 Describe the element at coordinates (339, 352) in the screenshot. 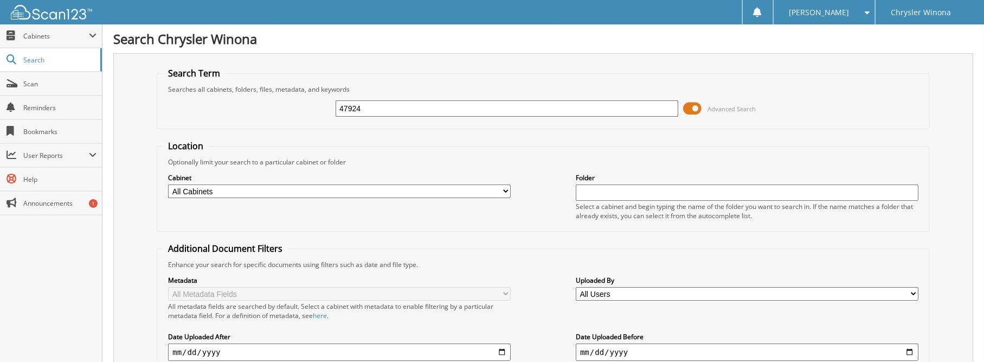

I see `input: start` at that location.